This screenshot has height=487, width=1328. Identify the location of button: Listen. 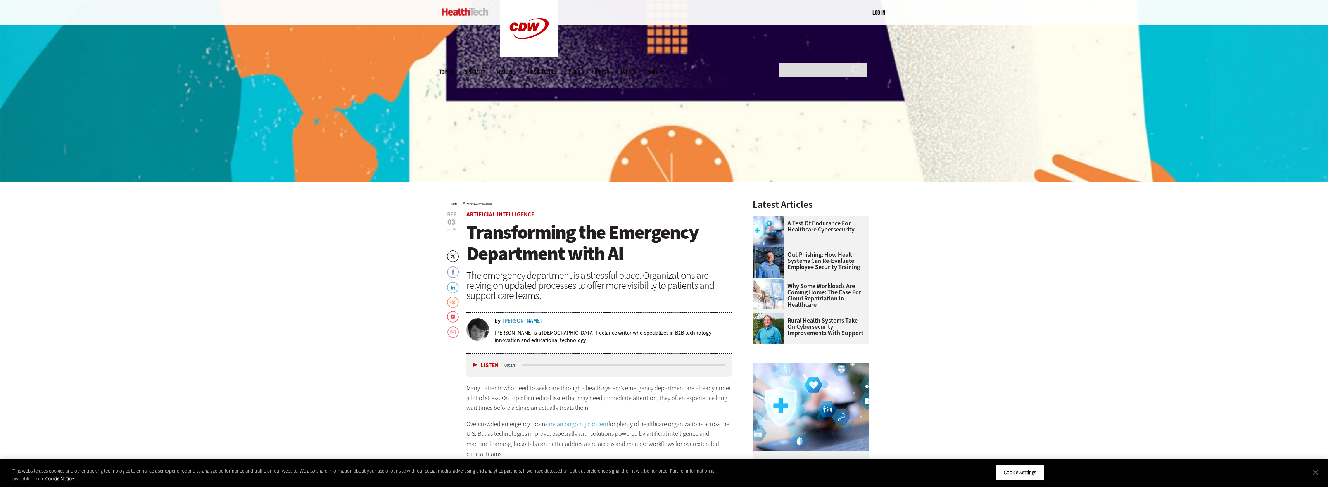
(486, 365).